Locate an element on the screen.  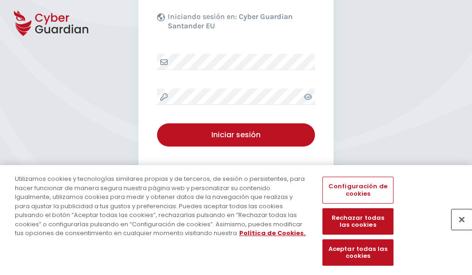
button: Rechazar todas las cookies is located at coordinates (358, 222).